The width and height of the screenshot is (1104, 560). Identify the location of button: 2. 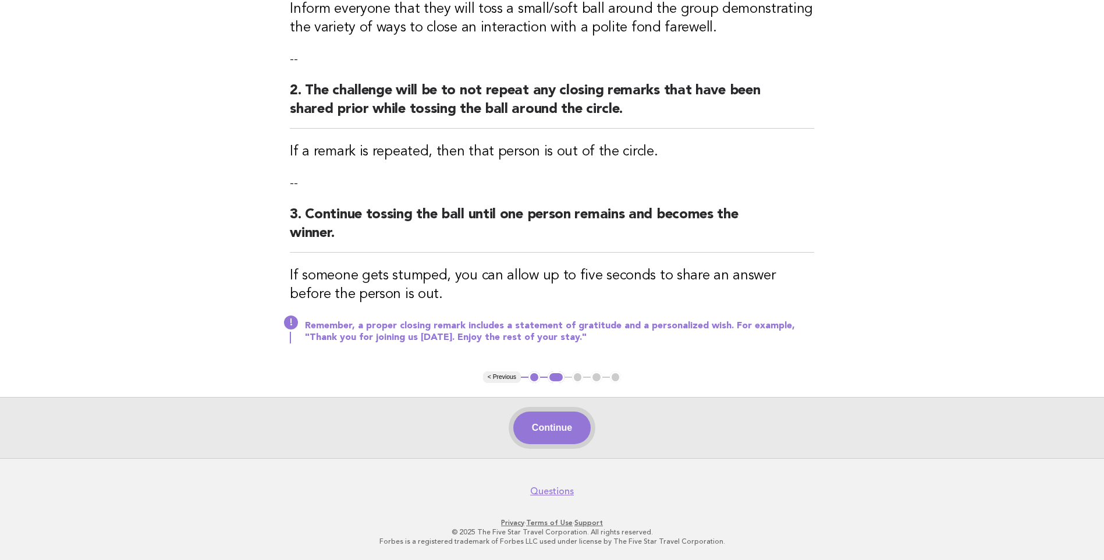
(556, 377).